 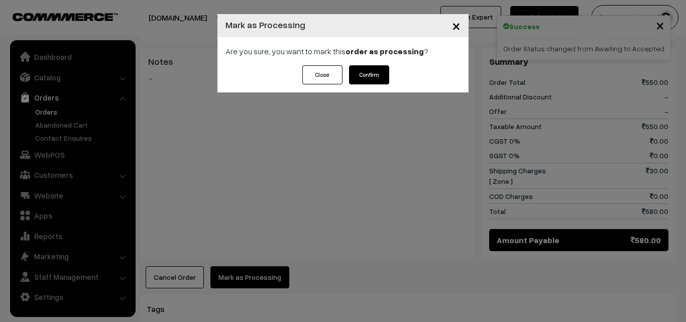 I want to click on button: Confirm, so click(x=369, y=75).